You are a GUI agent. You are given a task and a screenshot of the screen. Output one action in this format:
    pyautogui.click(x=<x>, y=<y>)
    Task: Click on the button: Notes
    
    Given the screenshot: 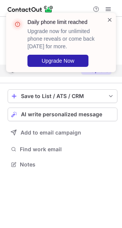 What is the action you would take?
    pyautogui.click(x=62, y=165)
    